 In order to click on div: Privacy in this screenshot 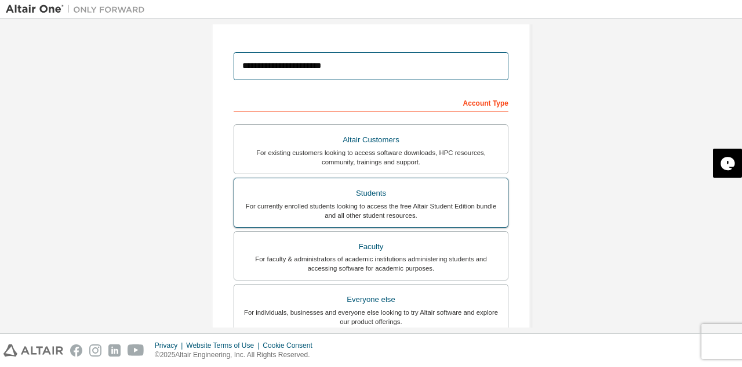, I will do `click(171, 345)`.